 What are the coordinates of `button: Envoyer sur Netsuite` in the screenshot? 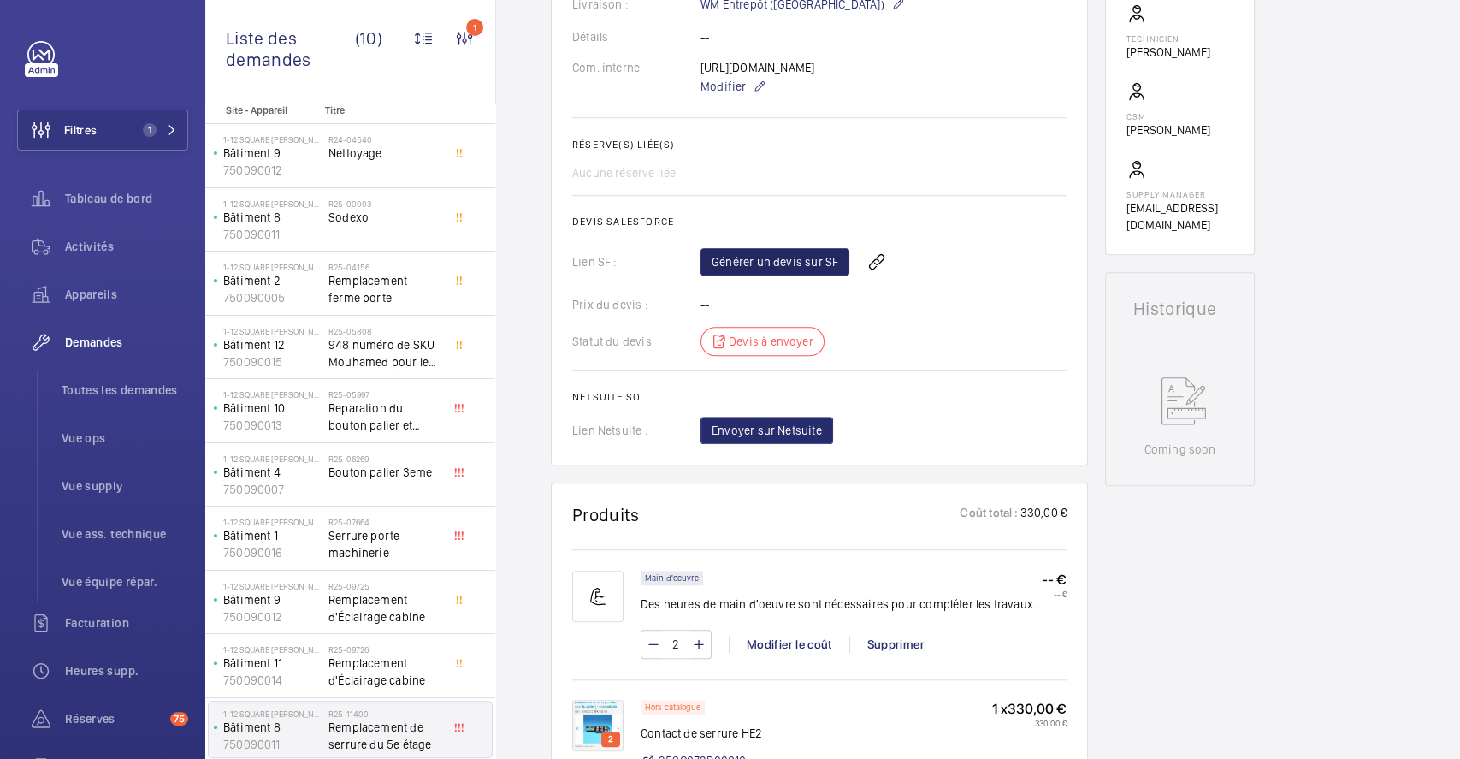 It's located at (766, 430).